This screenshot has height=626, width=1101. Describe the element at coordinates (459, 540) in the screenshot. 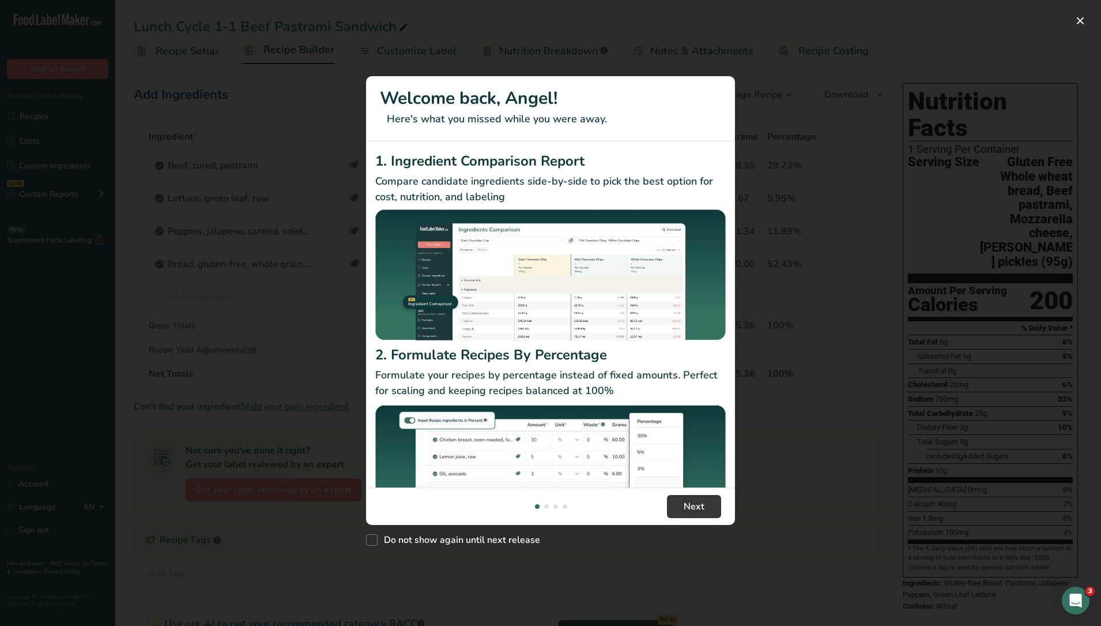

I see `span: Do not show again until next release` at that location.